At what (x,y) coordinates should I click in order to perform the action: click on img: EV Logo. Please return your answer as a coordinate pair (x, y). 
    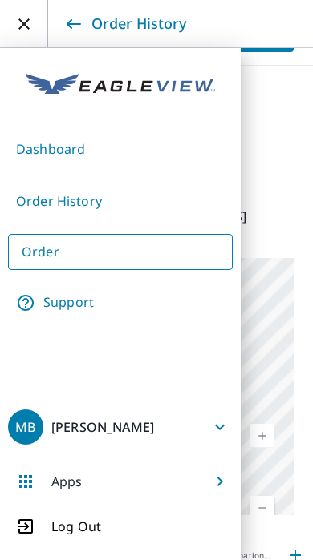
    Looking at the image, I should click on (120, 86).